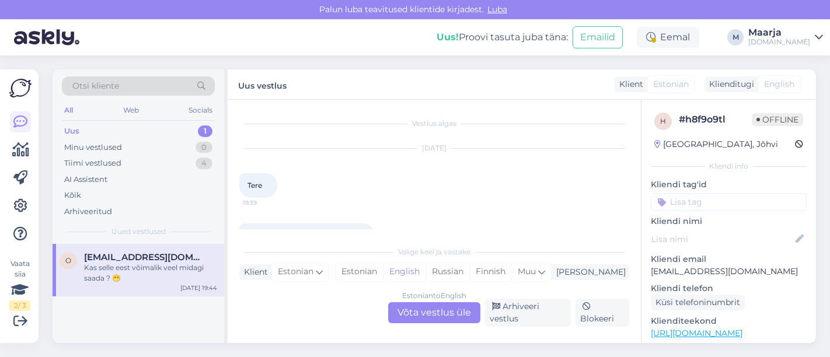 The height and width of the screenshot is (357, 830). Describe the element at coordinates (20, 88) in the screenshot. I see `img: Askly Logo` at that location.